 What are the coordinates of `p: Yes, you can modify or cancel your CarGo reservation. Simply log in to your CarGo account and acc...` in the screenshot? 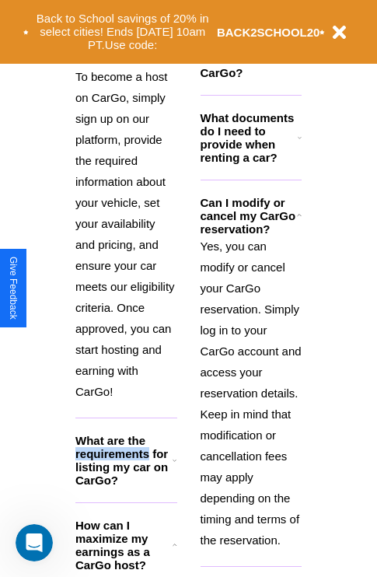 It's located at (251, 393).